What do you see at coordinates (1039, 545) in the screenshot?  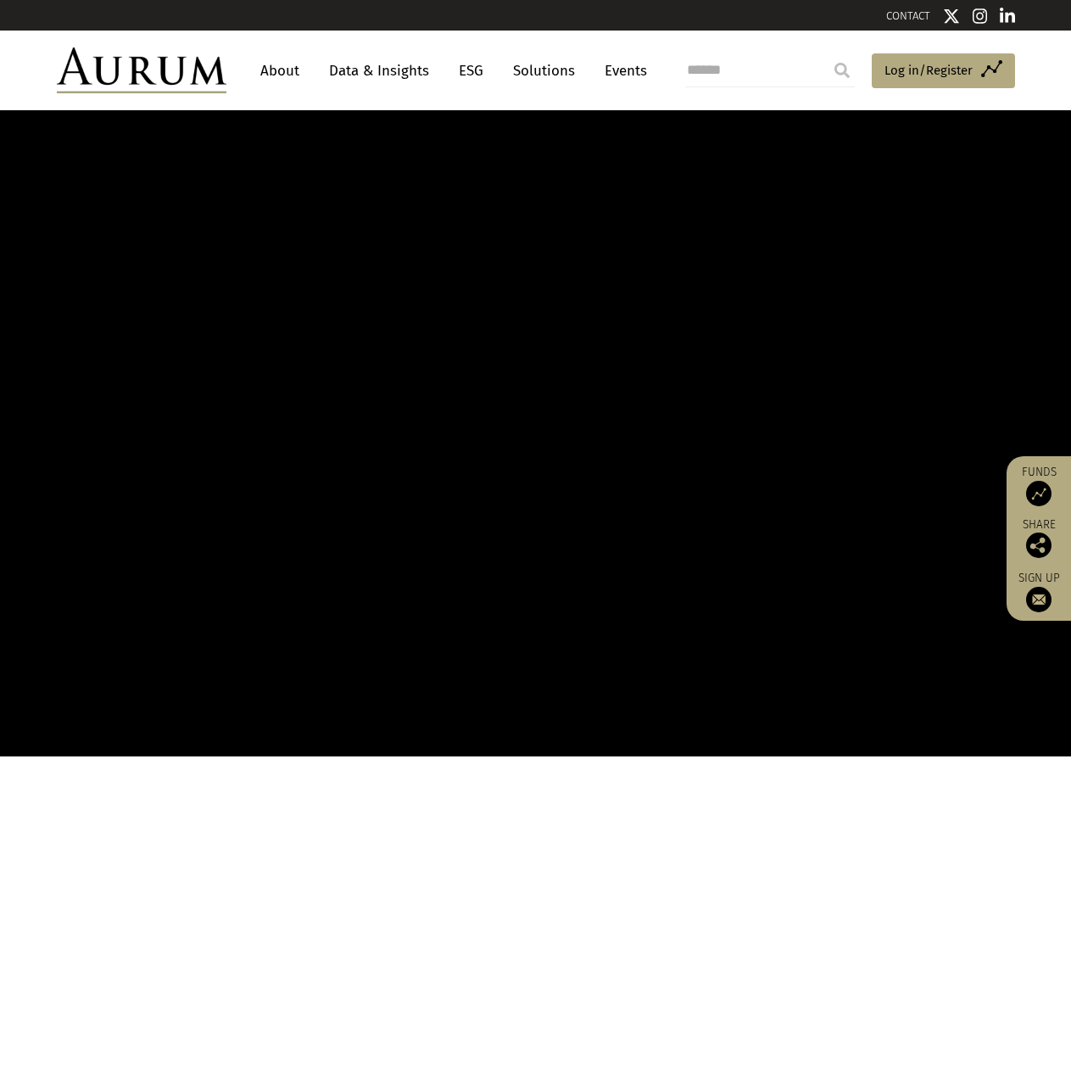 I see `img: Share this post` at bounding box center [1039, 545].